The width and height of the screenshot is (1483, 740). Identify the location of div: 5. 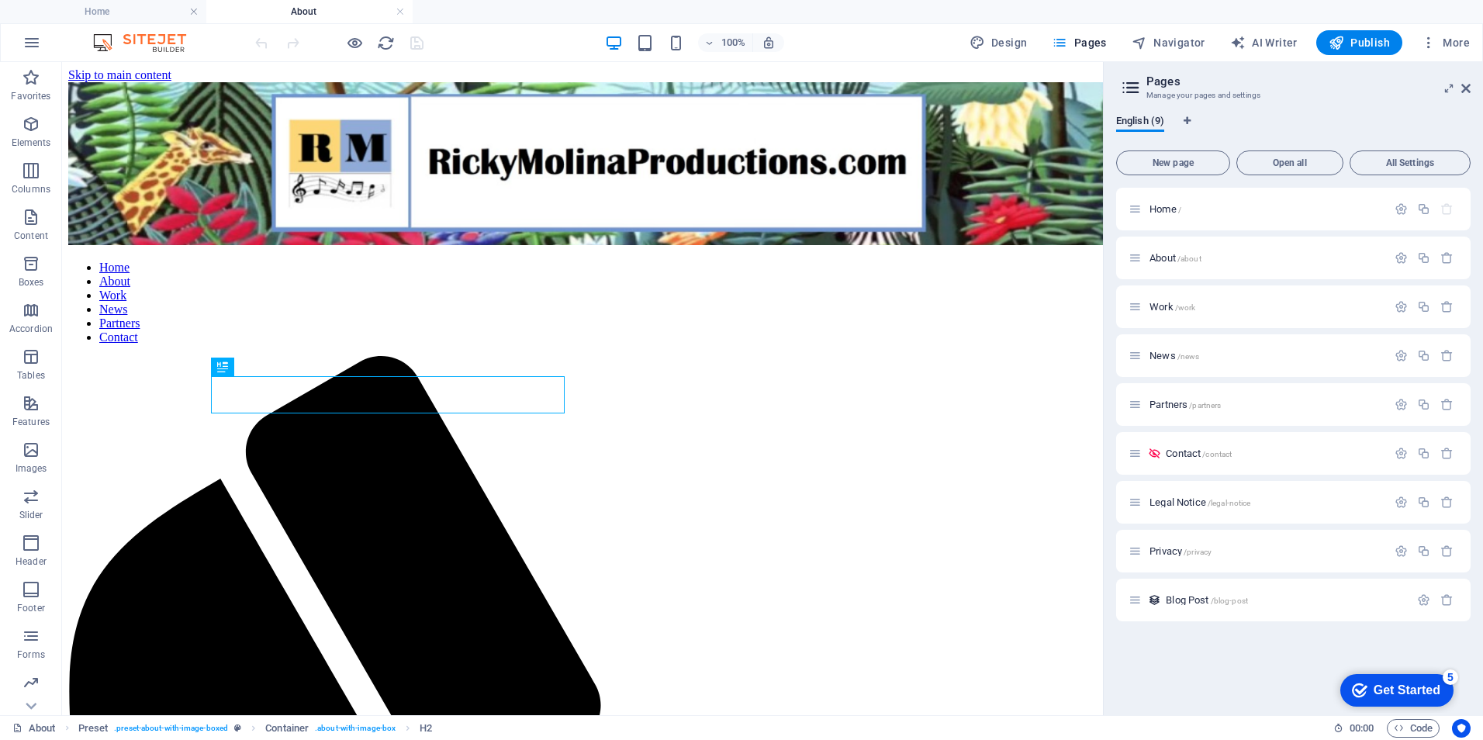
(119, 11).